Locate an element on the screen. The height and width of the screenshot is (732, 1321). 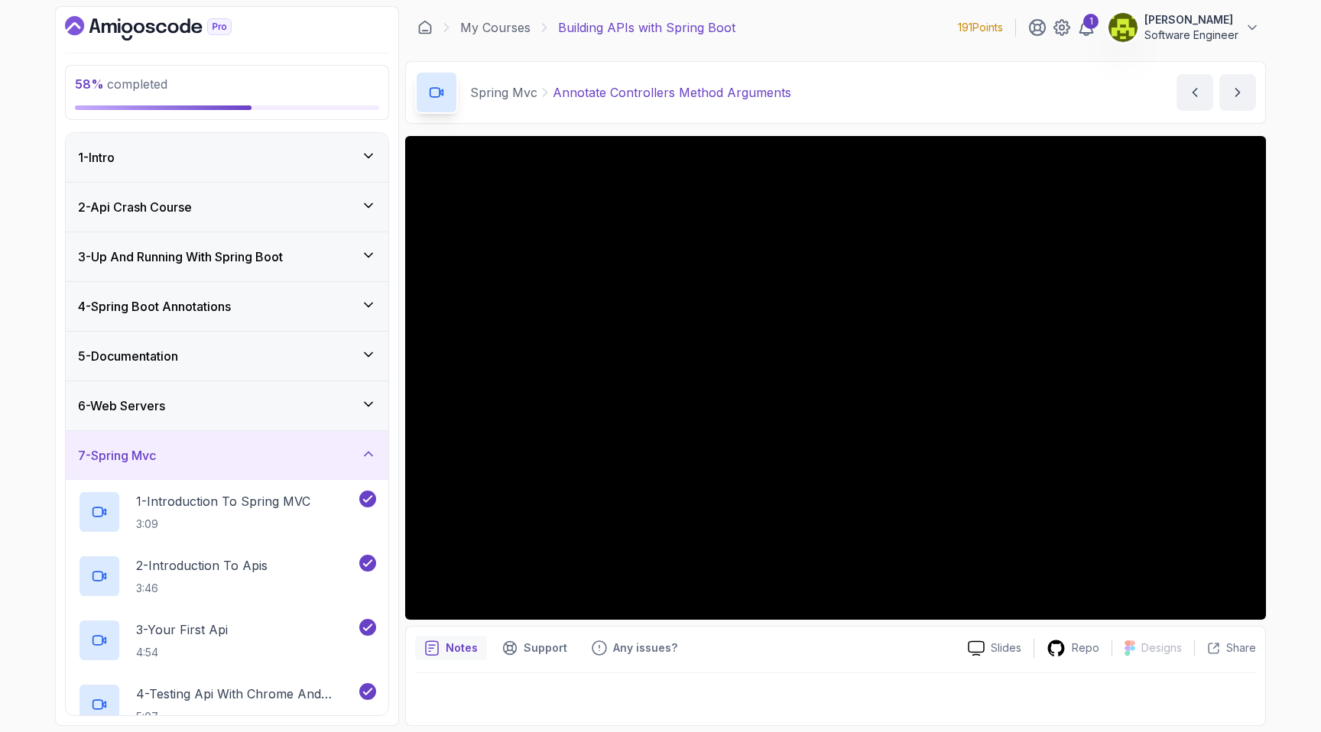
button: 4-Spring Boot Annotations is located at coordinates (227, 307).